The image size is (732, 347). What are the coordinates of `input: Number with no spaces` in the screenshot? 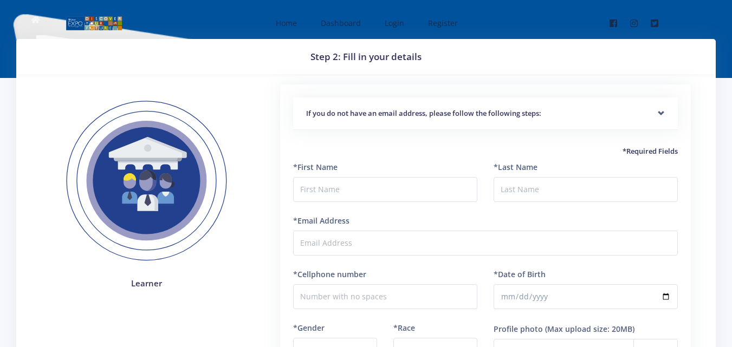 It's located at (385, 297).